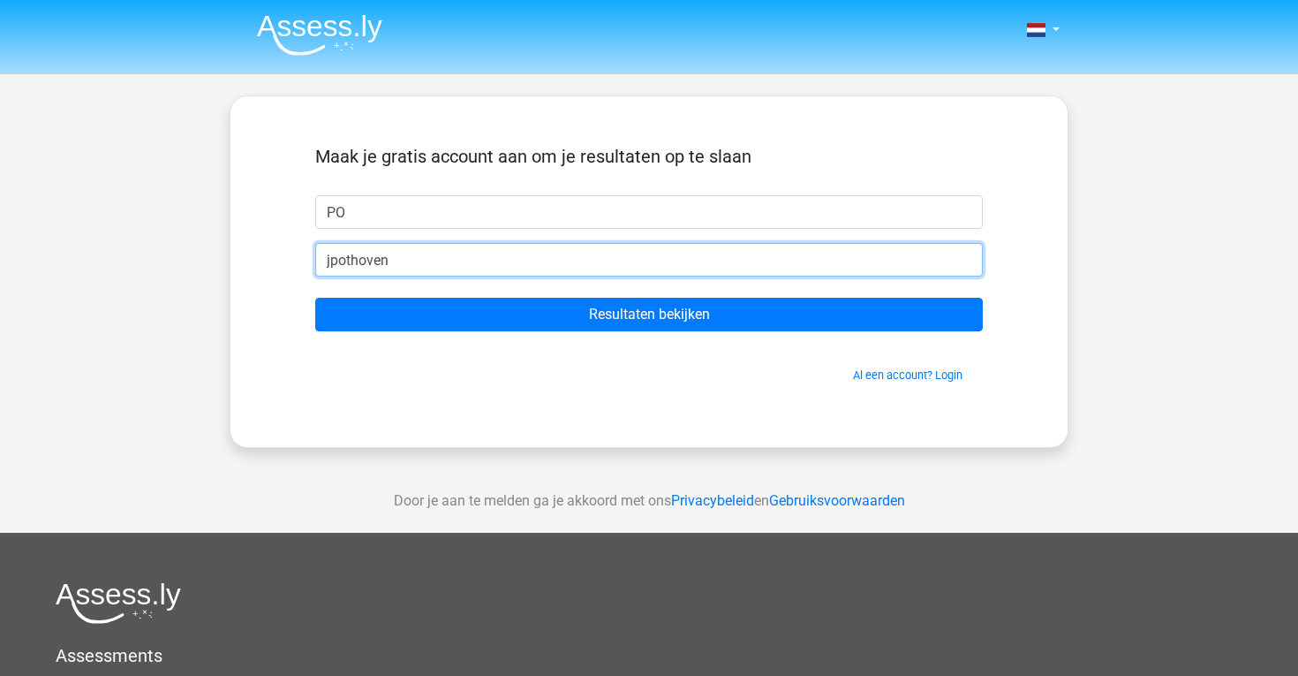  I want to click on img: Assessly logo, so click(118, 602).